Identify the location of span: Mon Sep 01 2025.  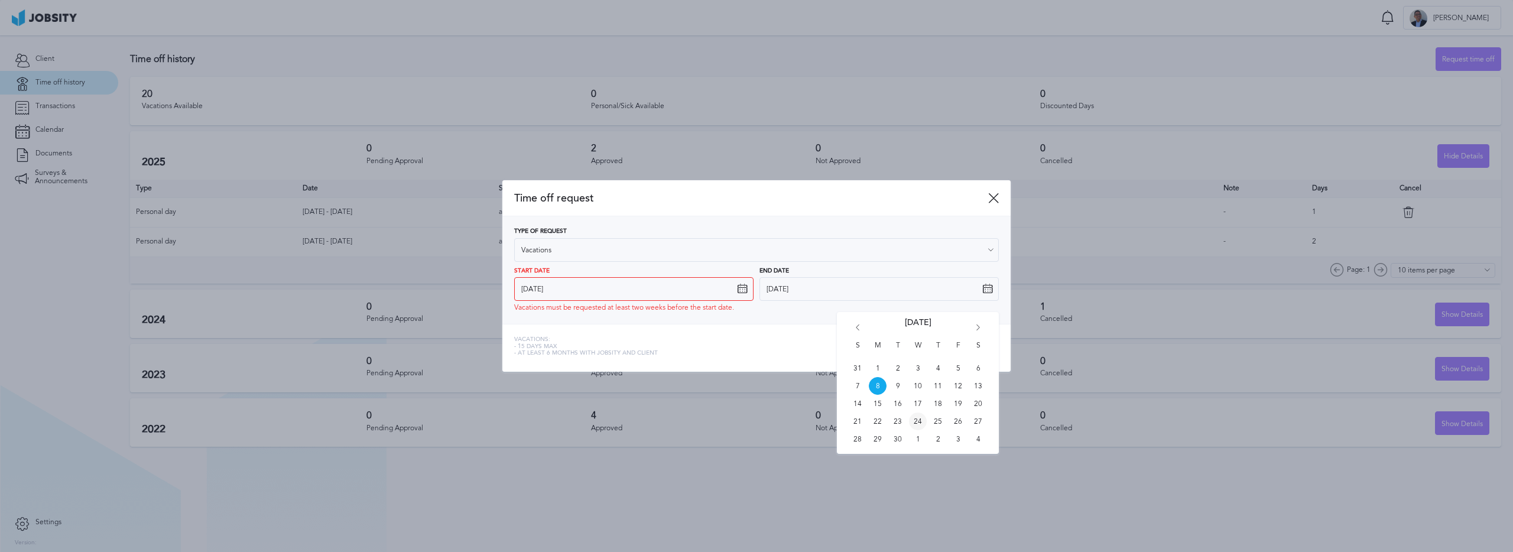
(878, 368).